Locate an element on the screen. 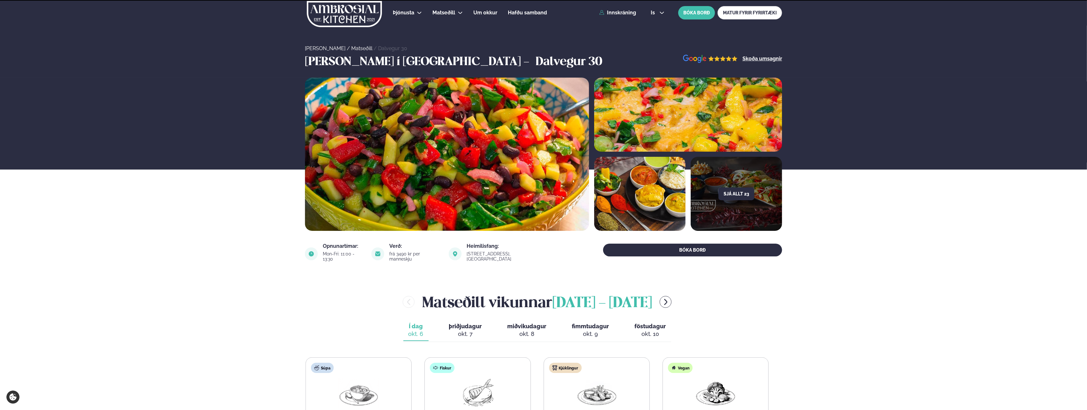 This screenshot has width=1087, height=410. button: miðvikudagur okt. 8 is located at coordinates (527, 331).